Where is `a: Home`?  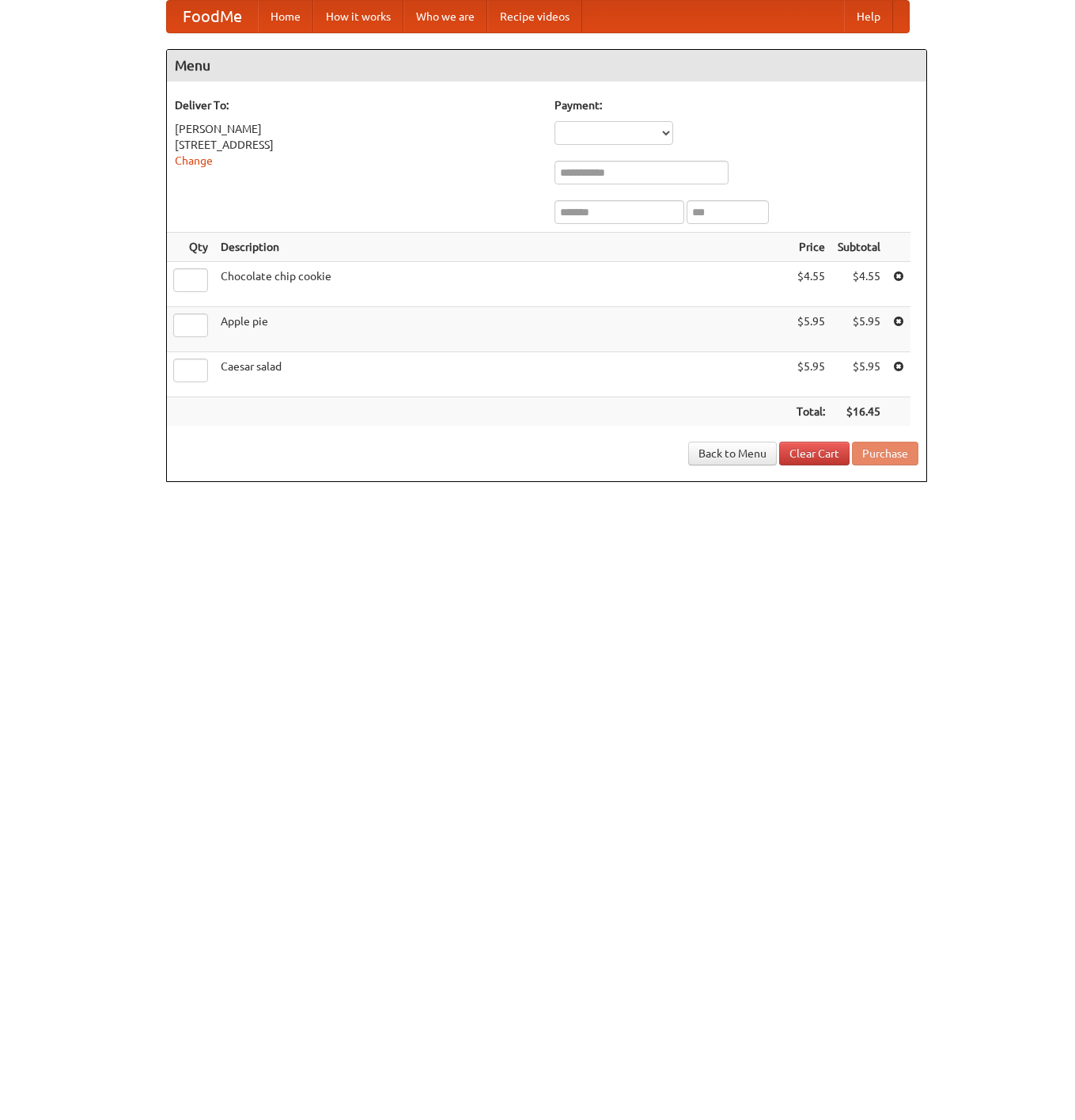 a: Home is located at coordinates (286, 17).